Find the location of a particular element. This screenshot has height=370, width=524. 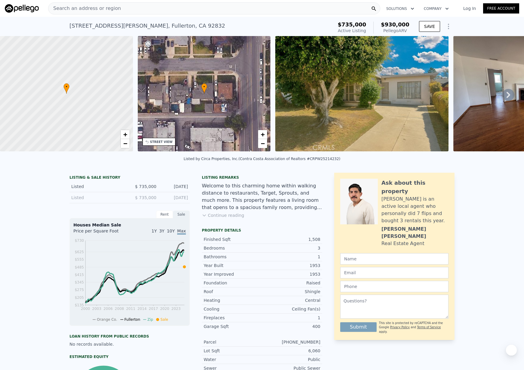

tspan: $205 is located at coordinates (79, 298).